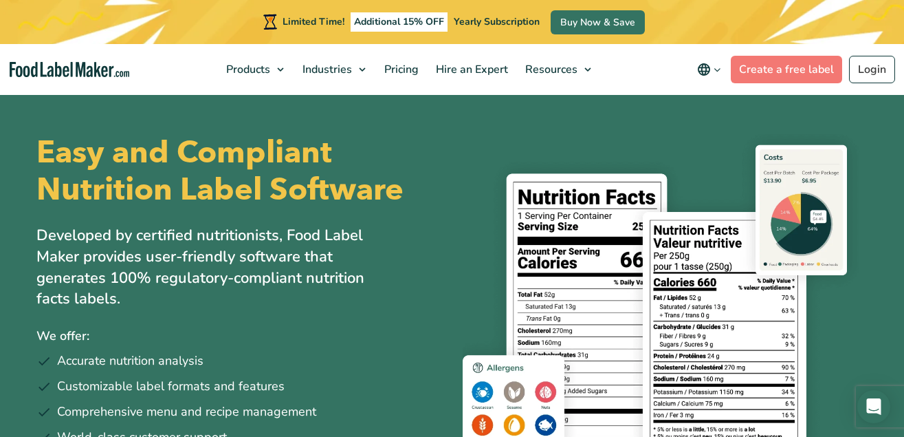 This screenshot has height=437, width=904. Describe the element at coordinates (470, 69) in the screenshot. I see `span: Hire an Expert` at that location.